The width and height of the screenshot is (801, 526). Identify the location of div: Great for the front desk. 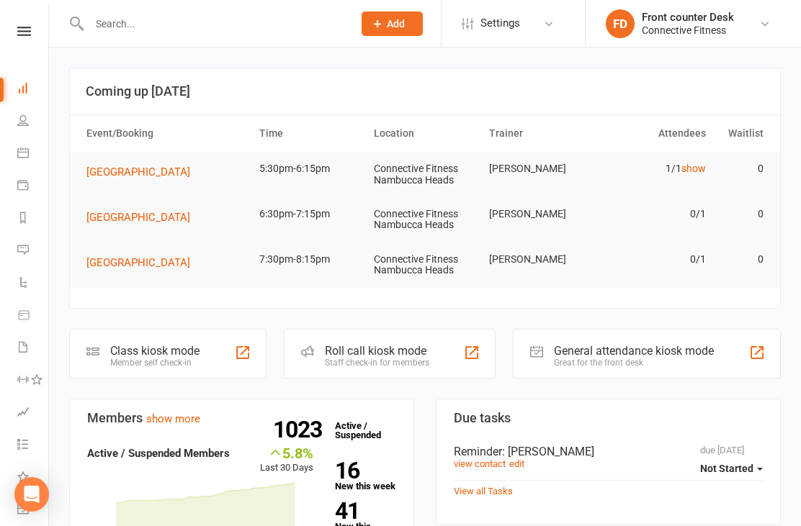
(634, 363).